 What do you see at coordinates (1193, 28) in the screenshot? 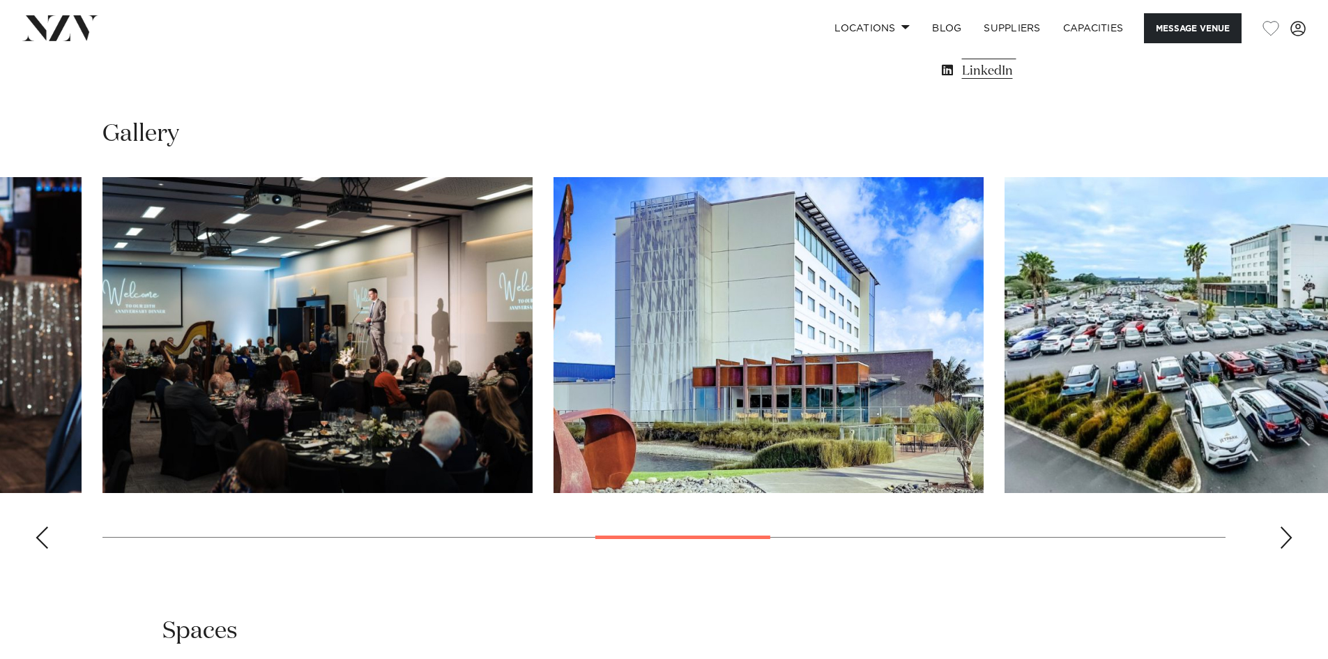
I see `button: Message Venue` at bounding box center [1193, 28].